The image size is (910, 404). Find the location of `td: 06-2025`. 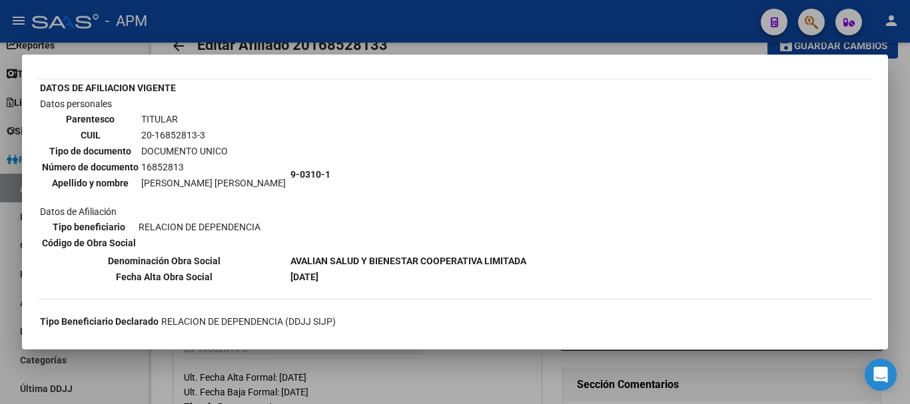

td: 06-2025 is located at coordinates (248, 338).